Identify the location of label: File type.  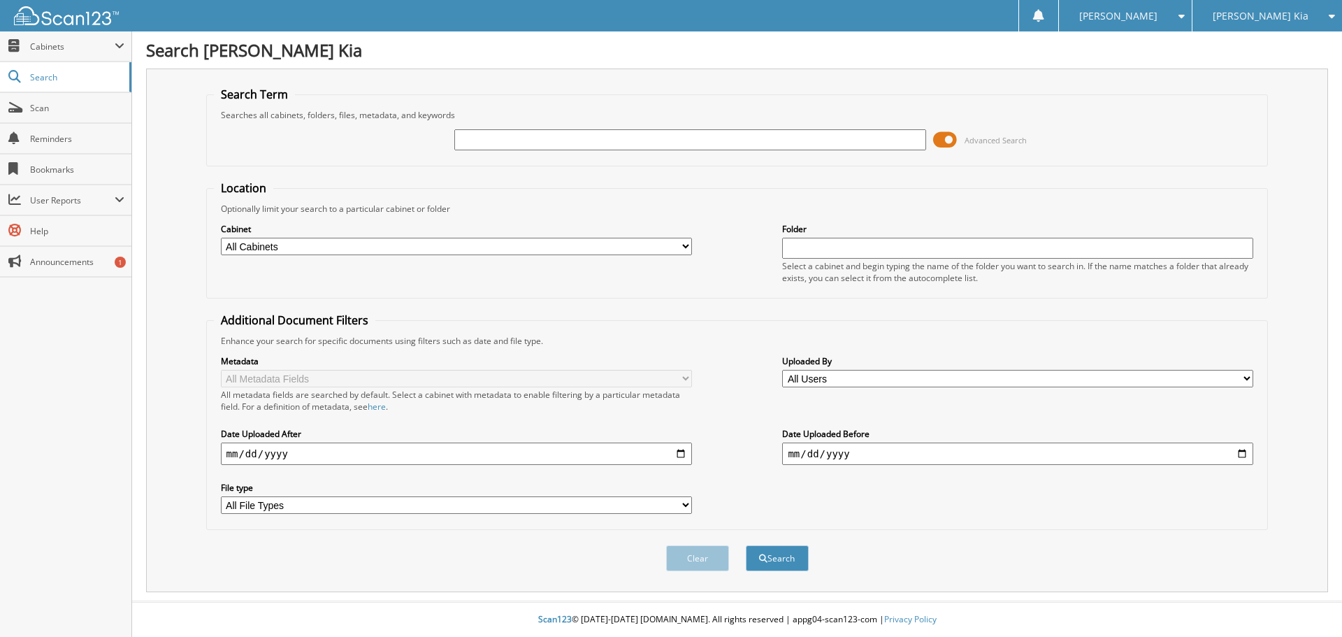
(457, 487).